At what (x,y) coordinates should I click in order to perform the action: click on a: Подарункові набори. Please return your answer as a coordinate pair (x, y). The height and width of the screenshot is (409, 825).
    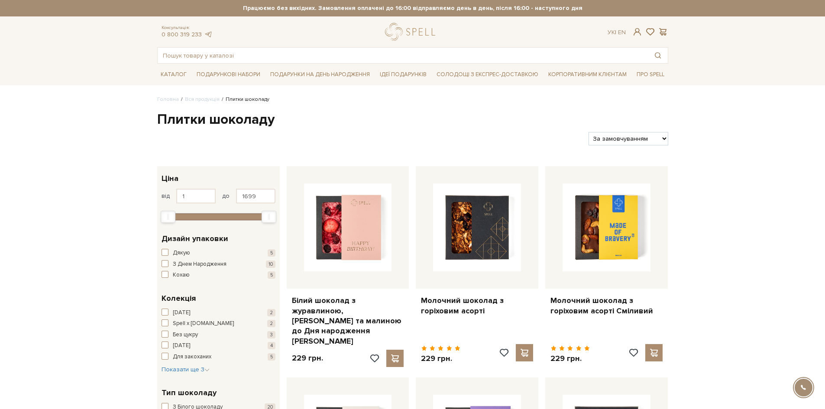
    Looking at the image, I should click on (228, 75).